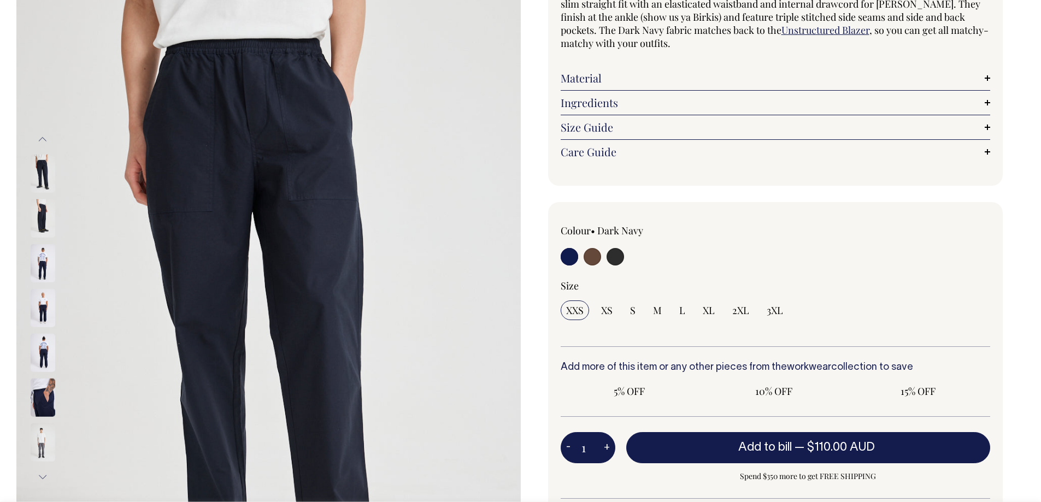 The height and width of the screenshot is (502, 1041). Describe the element at coordinates (709, 310) in the screenshot. I see `span: XL` at that location.